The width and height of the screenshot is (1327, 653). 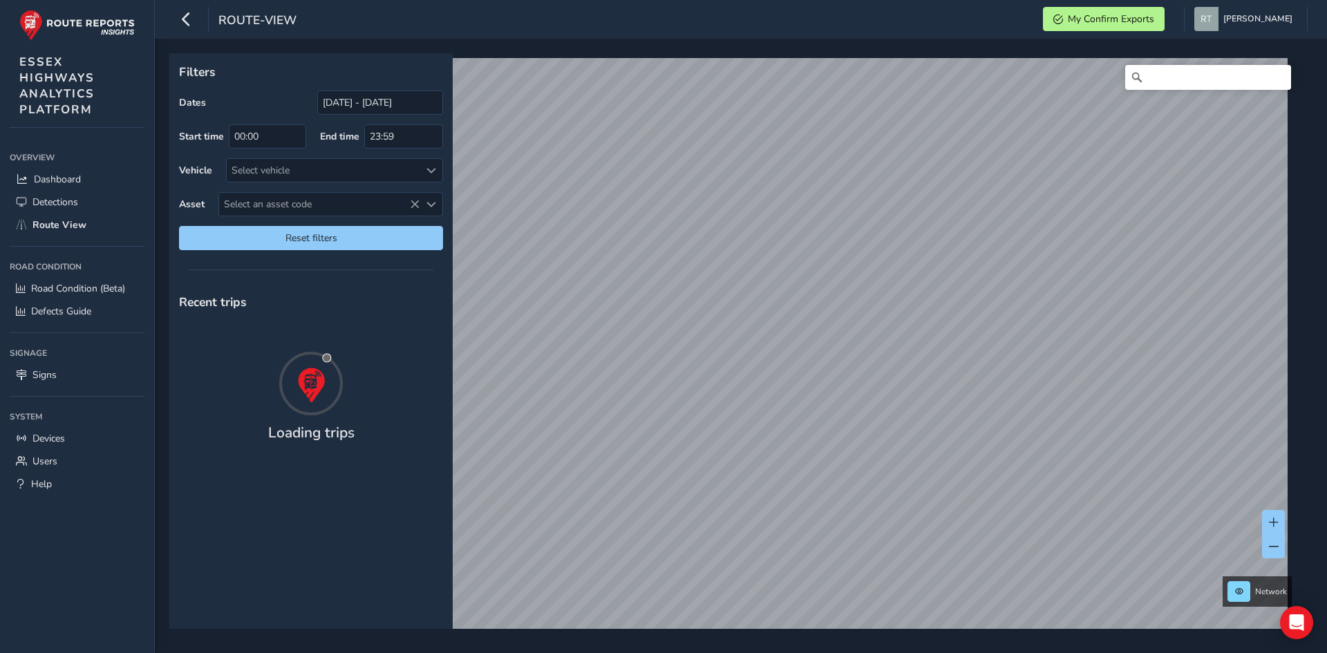 What do you see at coordinates (213, 302) in the screenshot?
I see `span: Recent trips` at bounding box center [213, 302].